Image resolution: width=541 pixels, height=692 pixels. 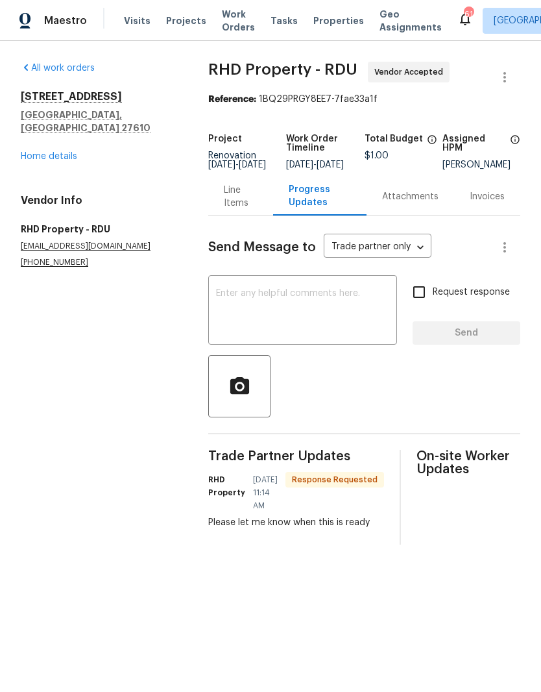 What do you see at coordinates (376, 156) in the screenshot?
I see `span: $1.00` at bounding box center [376, 156].